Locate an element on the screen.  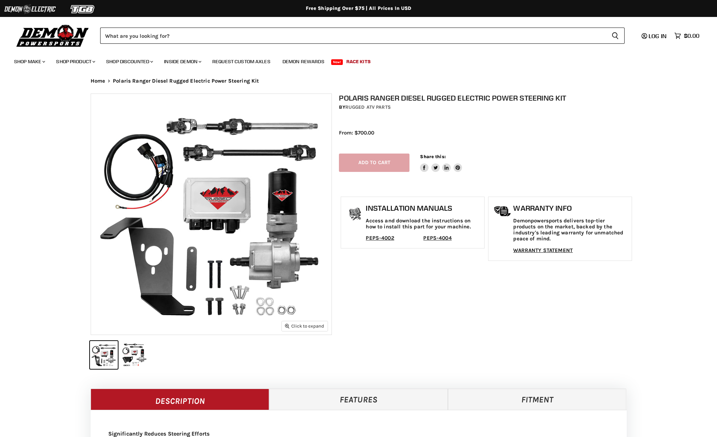
span: From: $700.00 is located at coordinates (357, 133).